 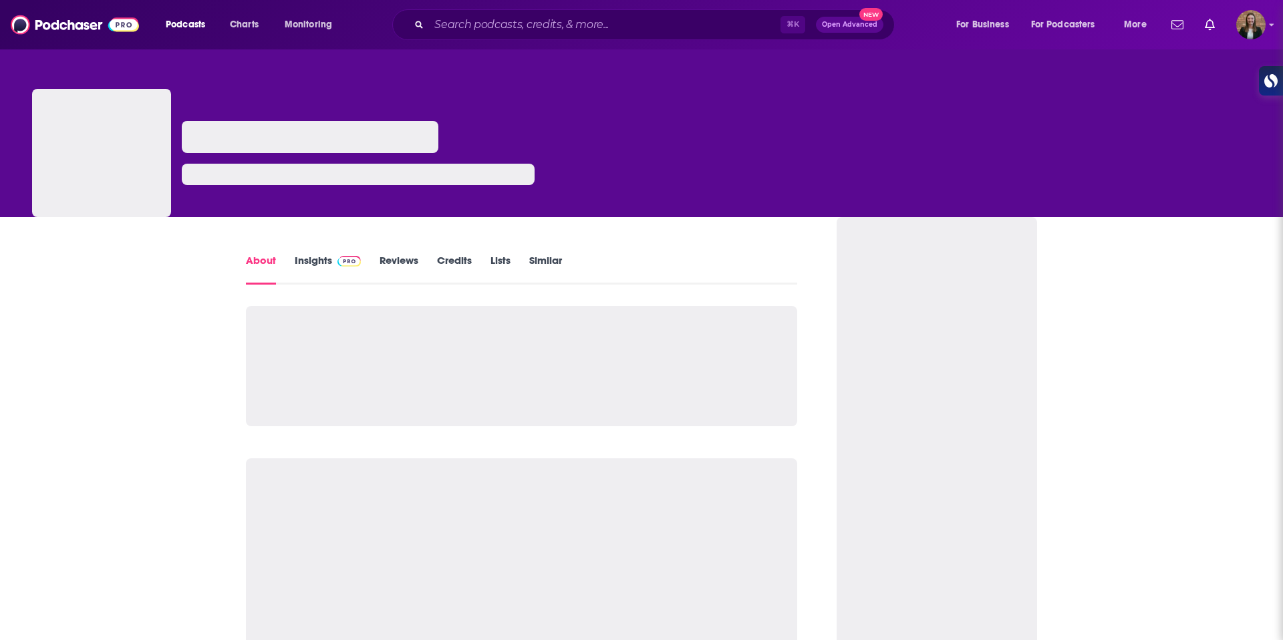 What do you see at coordinates (850, 25) in the screenshot?
I see `button: Open AdvancedNew` at bounding box center [850, 25].